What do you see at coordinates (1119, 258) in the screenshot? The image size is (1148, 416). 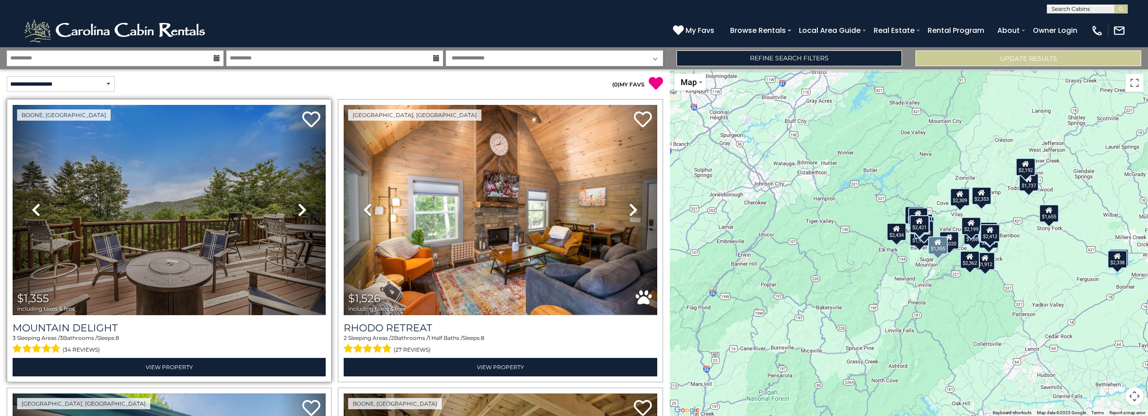 I see `div: $2,136` at bounding box center [1119, 258].